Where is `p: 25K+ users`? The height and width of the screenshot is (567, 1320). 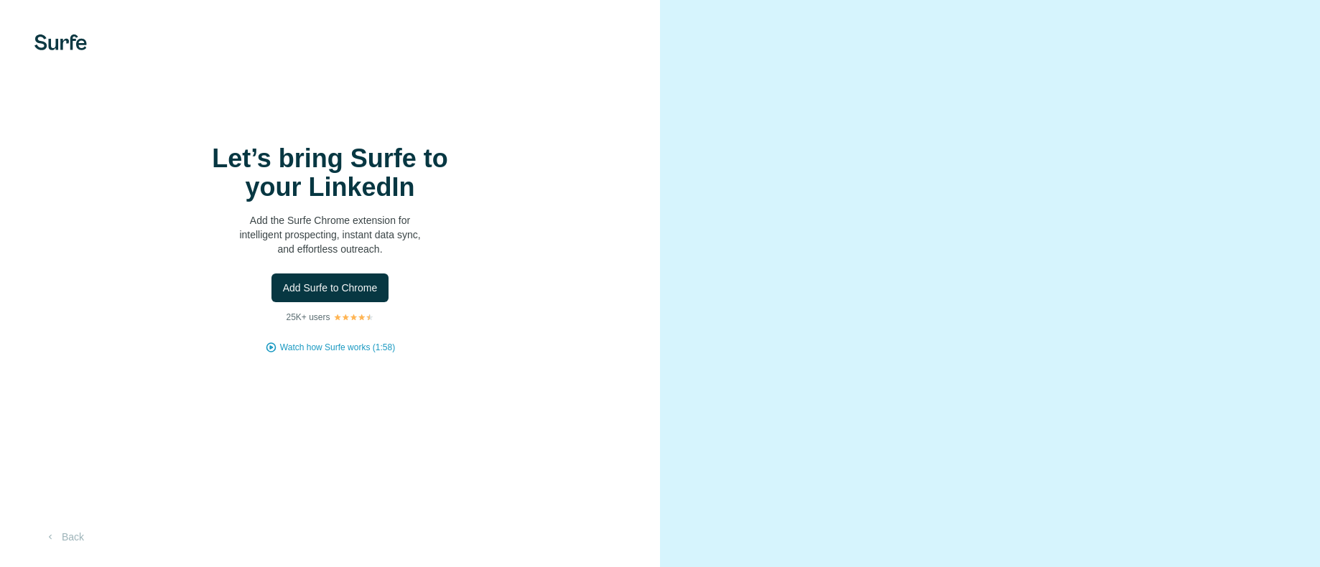
p: 25K+ users is located at coordinates (307, 317).